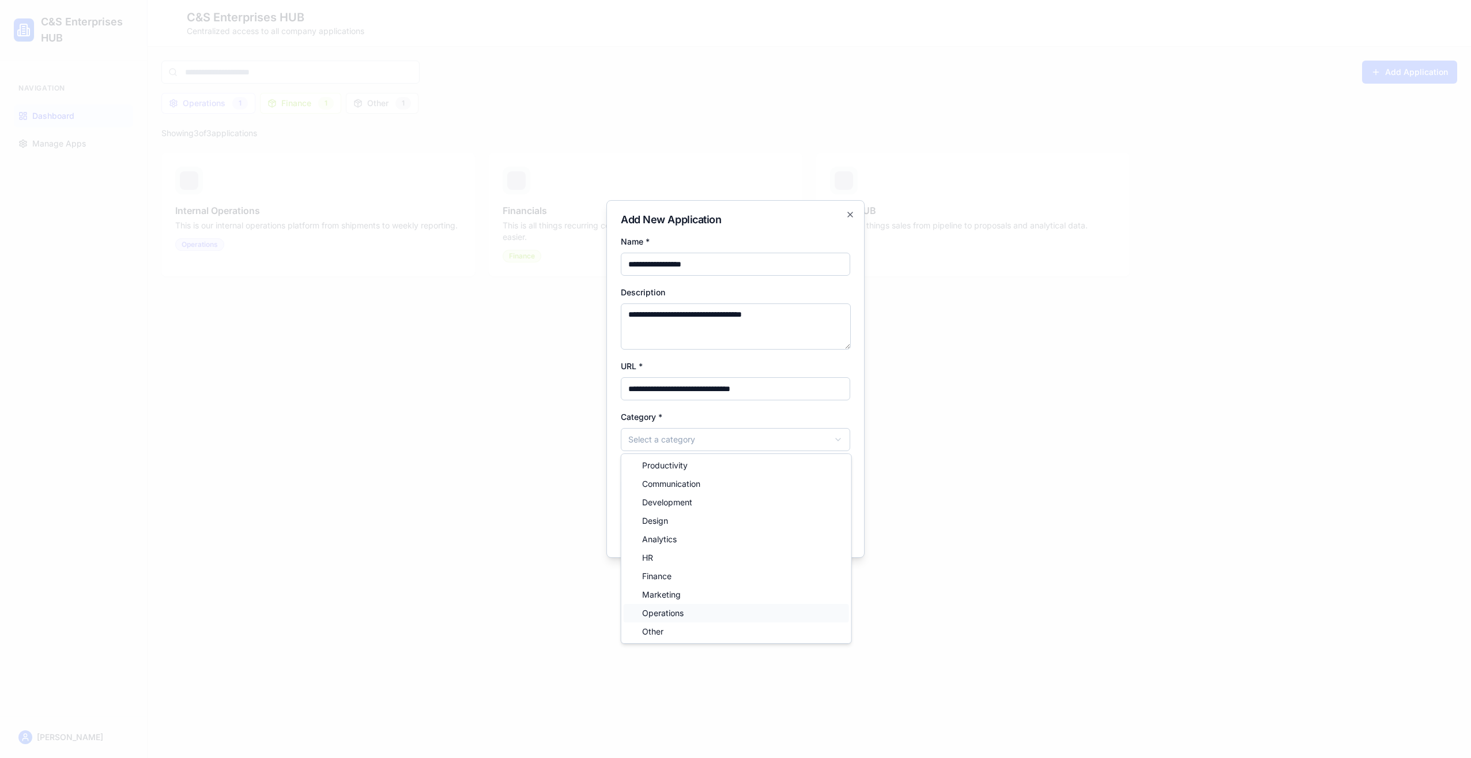 This screenshot has height=758, width=1471. Describe the element at coordinates (657, 576) in the screenshot. I see `span: Finance` at that location.